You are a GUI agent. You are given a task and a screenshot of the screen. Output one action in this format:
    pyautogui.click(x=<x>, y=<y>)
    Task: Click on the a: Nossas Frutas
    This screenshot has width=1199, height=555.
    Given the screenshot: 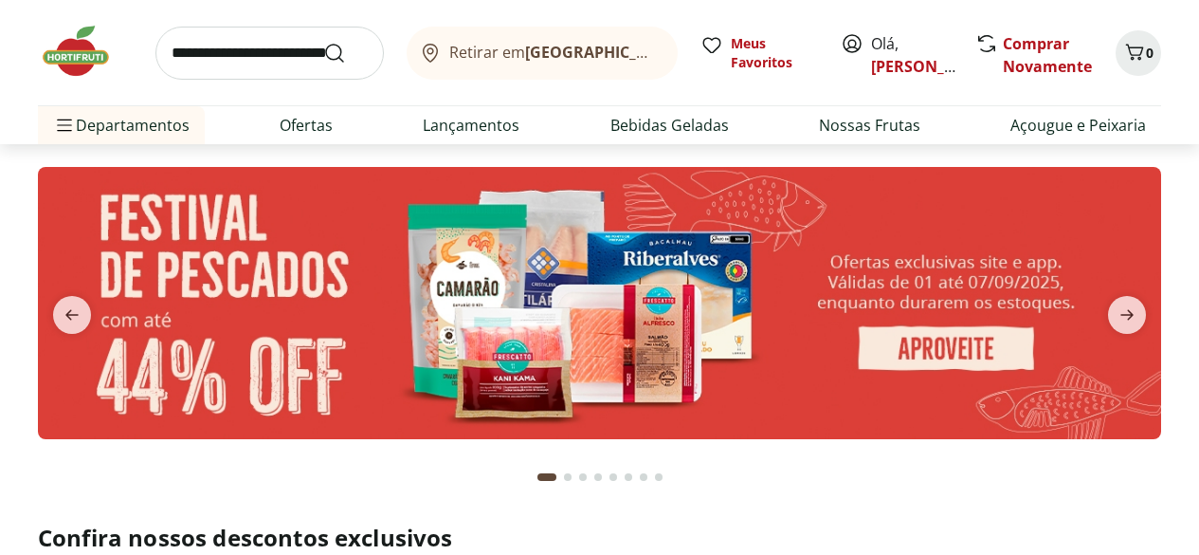 What is the action you would take?
    pyautogui.click(x=869, y=125)
    